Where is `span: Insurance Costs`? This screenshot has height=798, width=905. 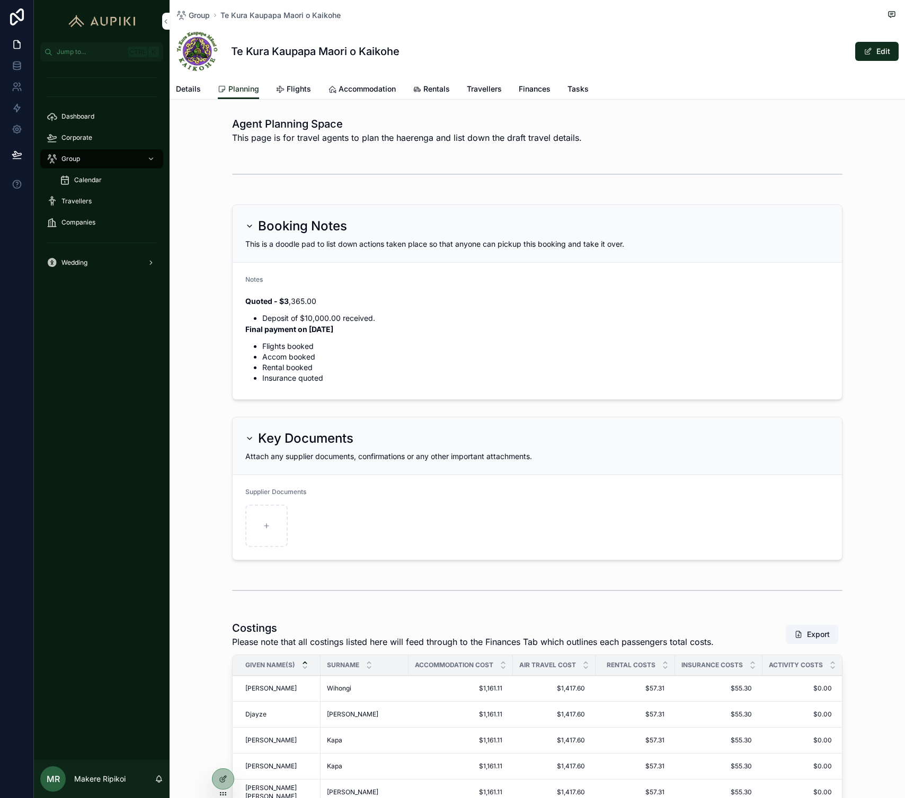 span: Insurance Costs is located at coordinates (712, 665).